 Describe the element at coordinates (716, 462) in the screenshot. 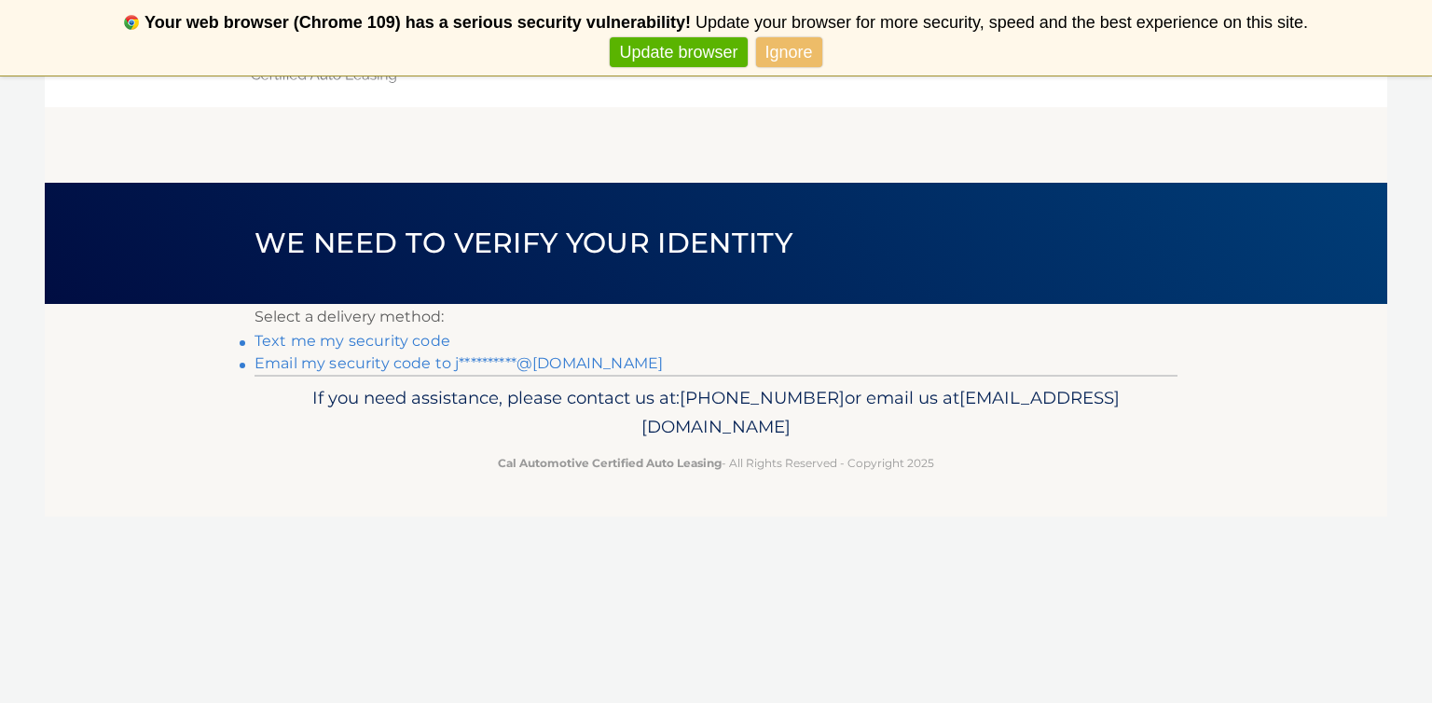

I see `p: - All Rights Reserved - Copyright 2025` at that location.